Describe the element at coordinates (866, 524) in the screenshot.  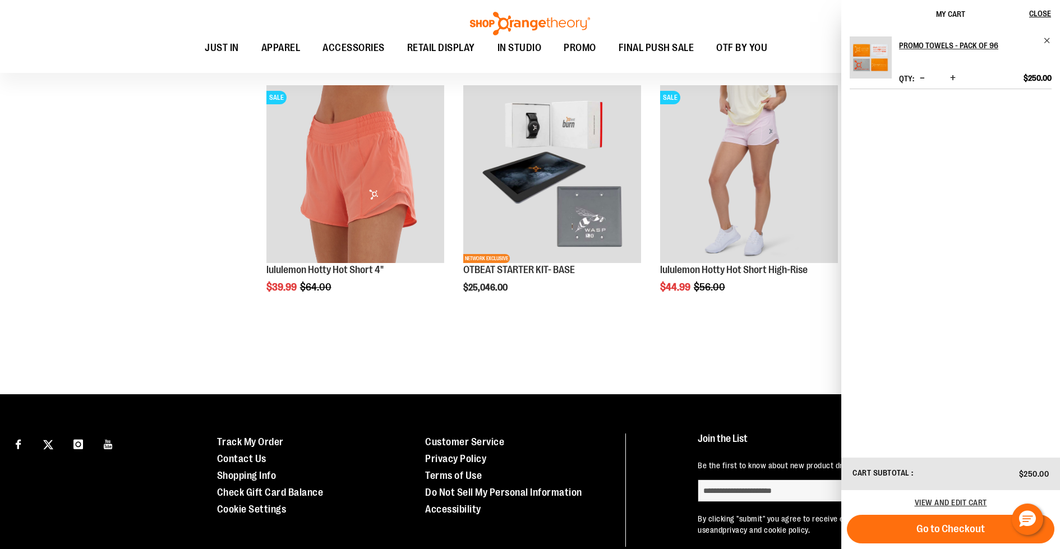
I see `p: By clicking "submit" you agree to receive emails from Shop Orangetheory and accept our and` at that location.